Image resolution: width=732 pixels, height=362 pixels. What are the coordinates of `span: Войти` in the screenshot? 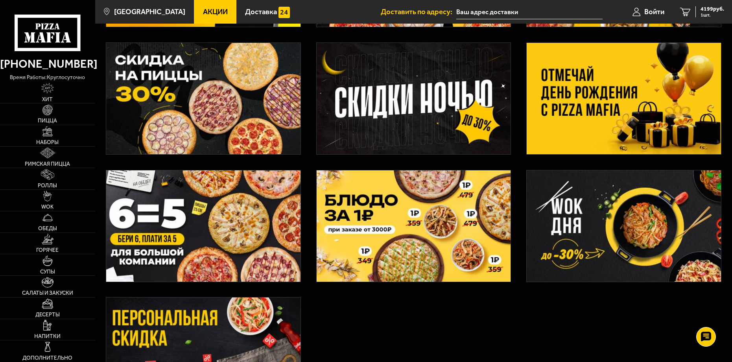 It's located at (655, 12).